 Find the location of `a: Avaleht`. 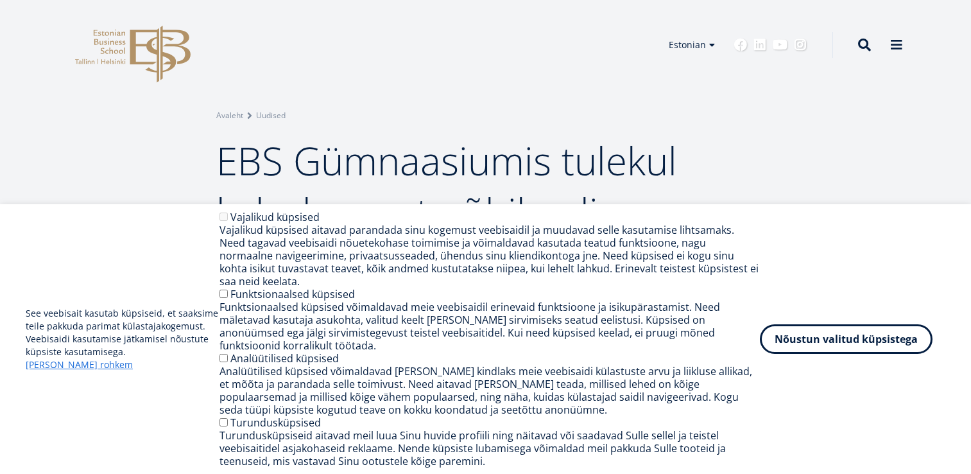

a: Avaleht is located at coordinates (230, 115).